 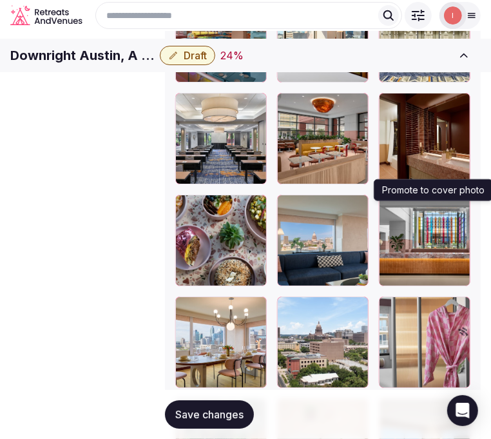 I want to click on span: Save changes, so click(x=209, y=414).